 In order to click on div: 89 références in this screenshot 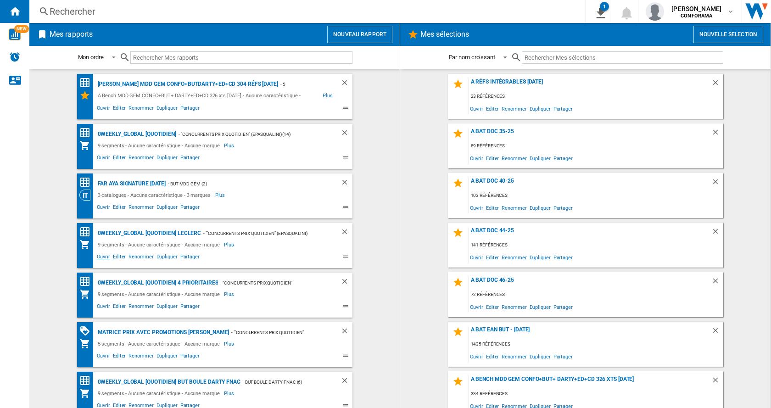, I will do `click(595, 146)`.